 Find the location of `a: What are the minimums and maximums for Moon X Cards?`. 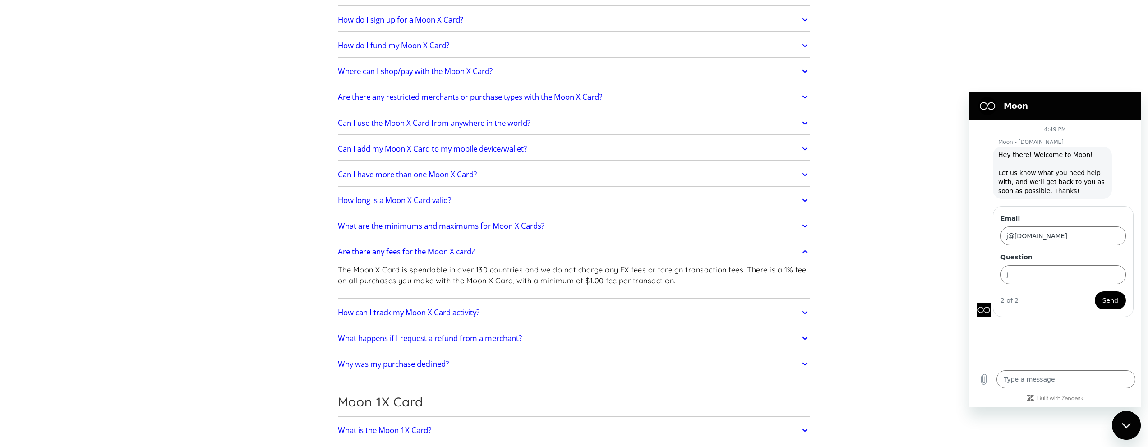

a: What are the minimums and maximums for Moon X Cards? is located at coordinates (574, 226).